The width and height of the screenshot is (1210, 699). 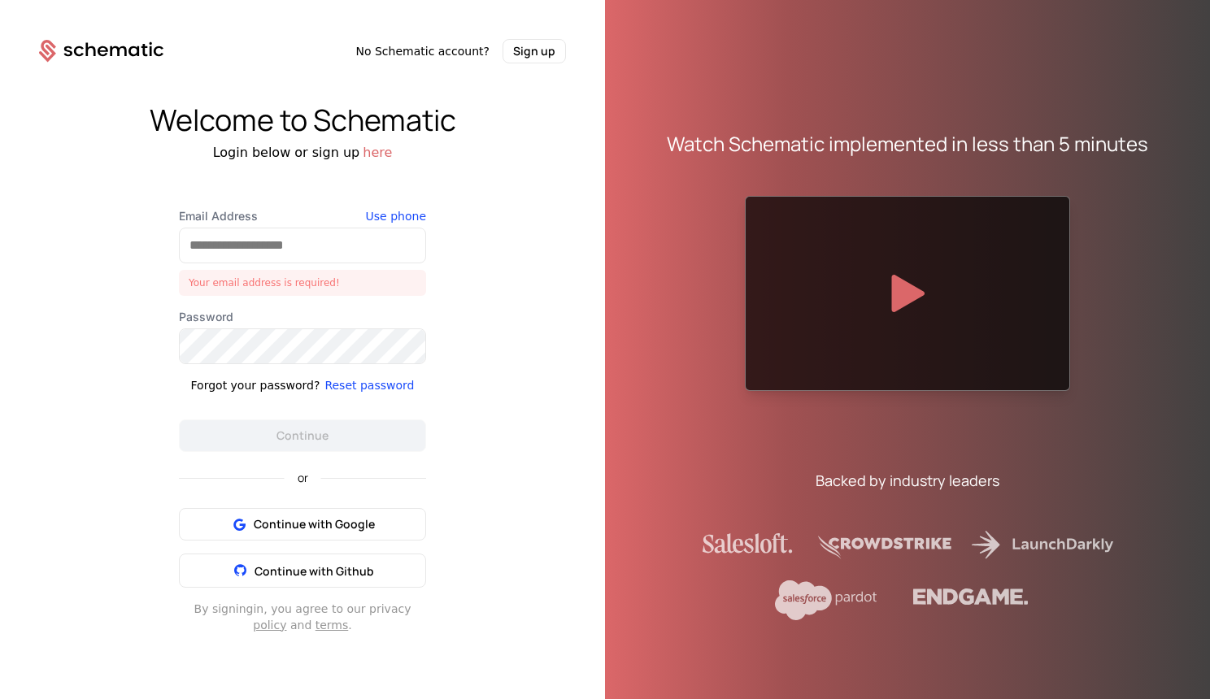 I want to click on span: or, so click(x=302, y=478).